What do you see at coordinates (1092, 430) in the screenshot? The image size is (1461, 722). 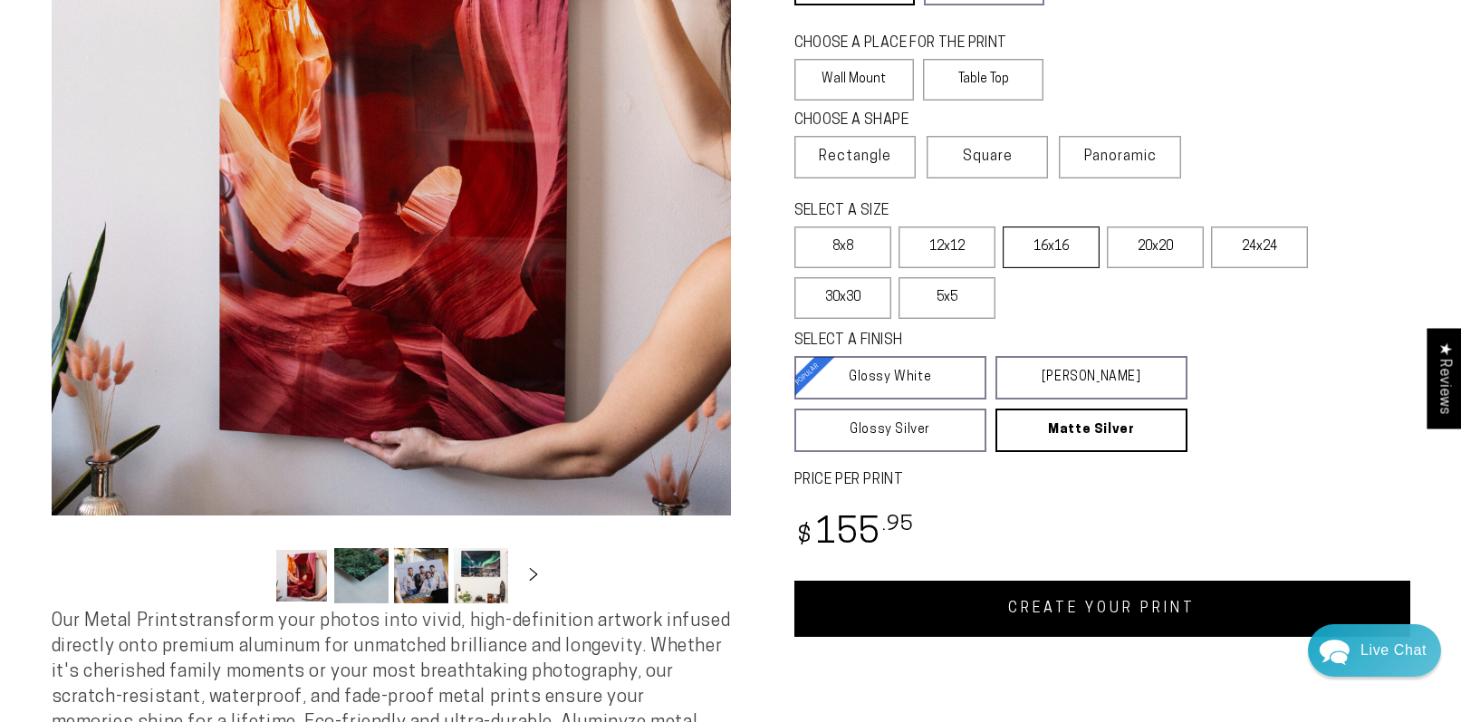 I see `a: Matte Silver` at bounding box center [1092, 430].